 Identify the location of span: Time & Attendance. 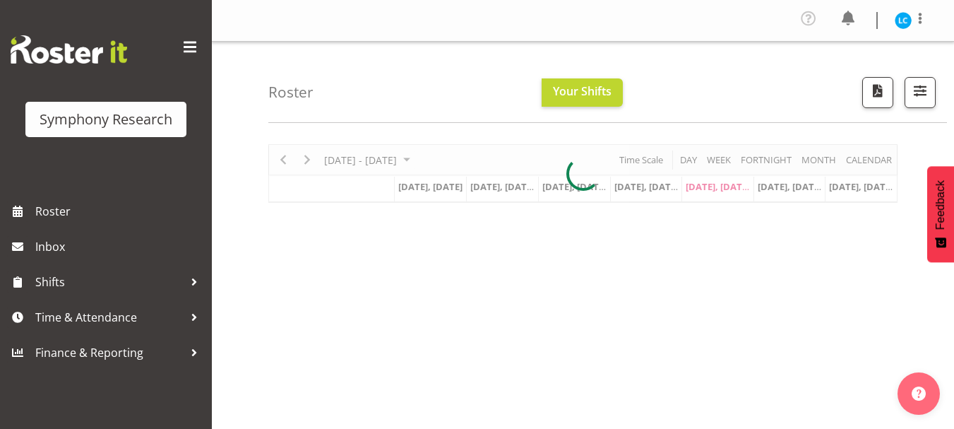
(110, 317).